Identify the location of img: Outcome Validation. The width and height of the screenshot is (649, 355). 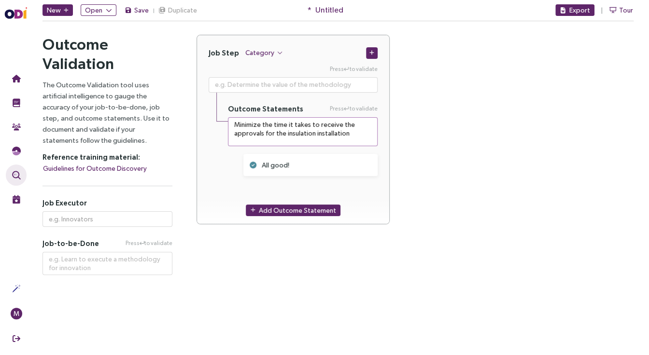
(16, 175).